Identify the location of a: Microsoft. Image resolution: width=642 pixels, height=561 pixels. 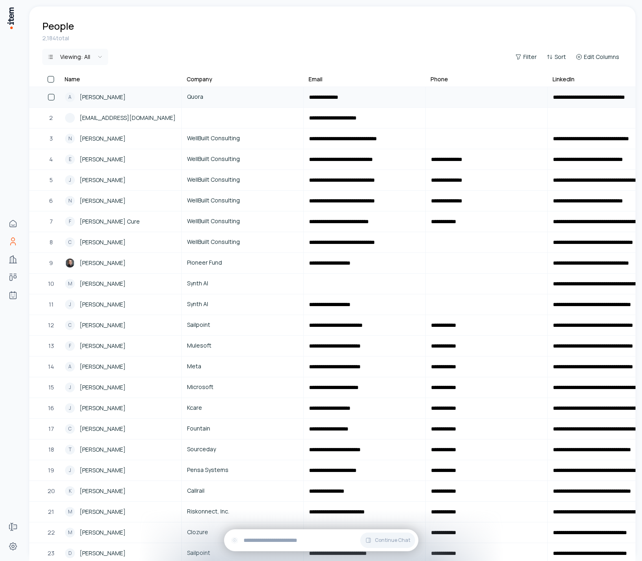
(242, 387).